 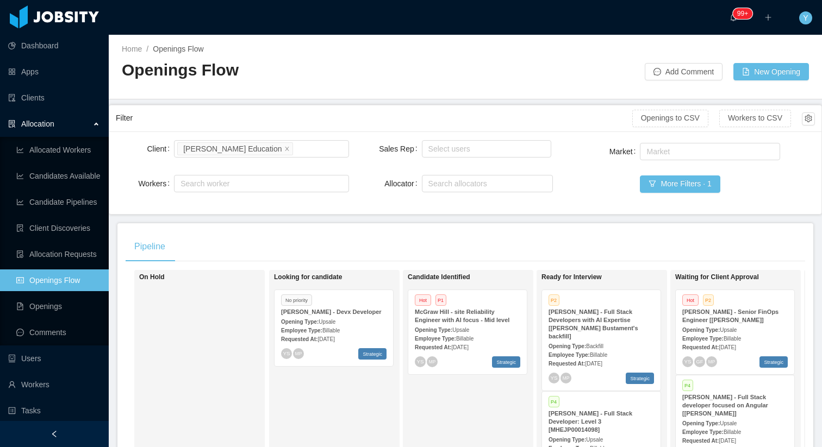 I want to click on li: McGraw-Hill Education, so click(x=235, y=149).